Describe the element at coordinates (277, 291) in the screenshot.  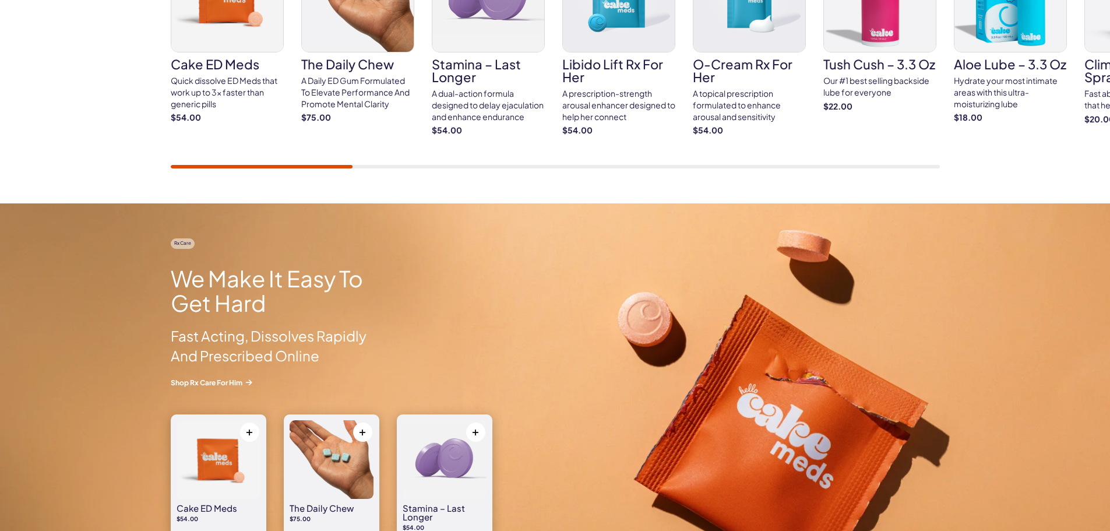
I see `h2: We Make It Easy To Get Hard` at that location.